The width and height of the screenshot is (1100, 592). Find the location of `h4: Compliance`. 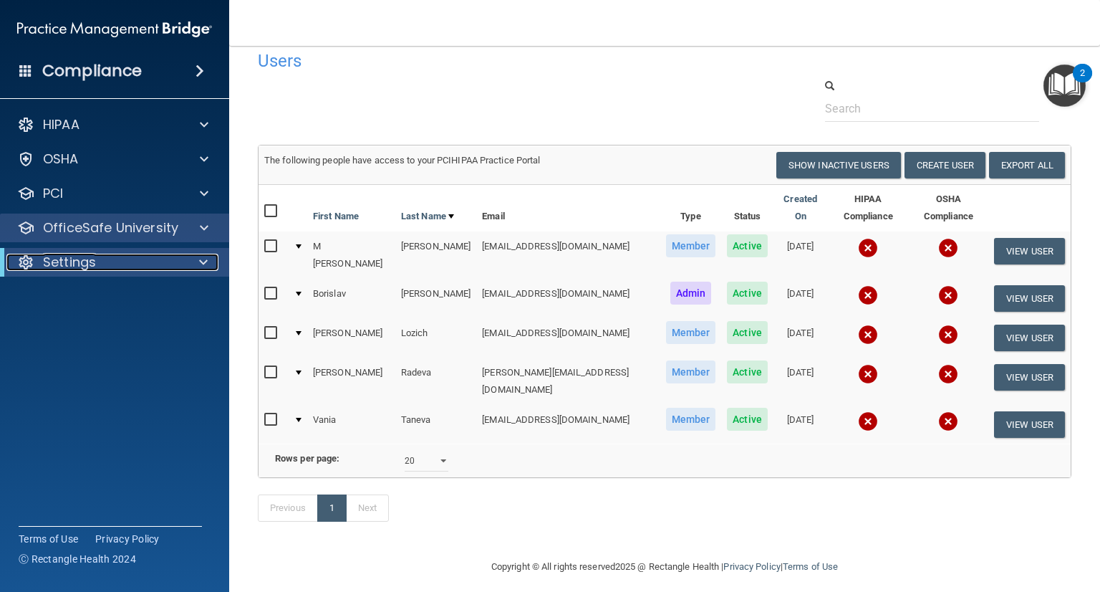

h4: Compliance is located at coordinates (92, 71).